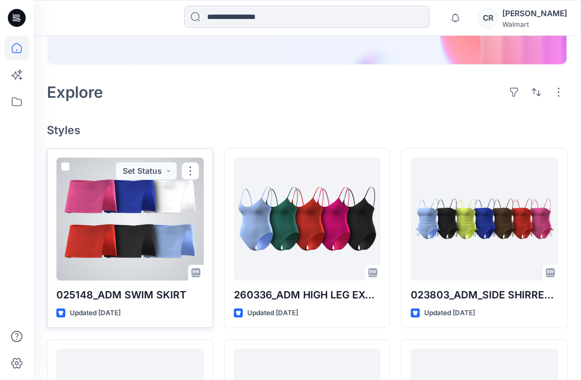 The image size is (581, 380). Describe the element at coordinates (130, 219) in the screenshot. I see `a: 025148_ADM SWIM SKIRT` at that location.